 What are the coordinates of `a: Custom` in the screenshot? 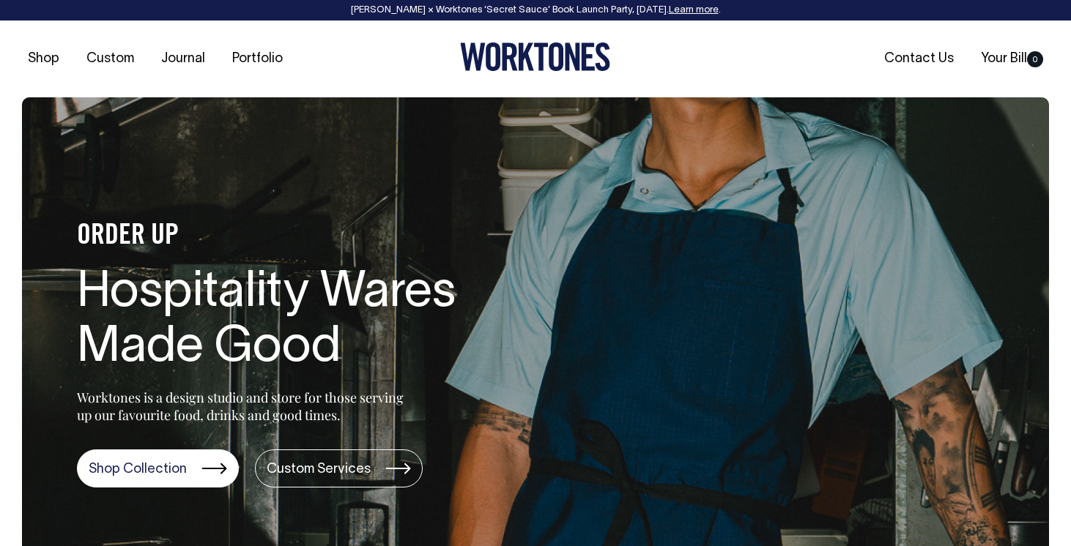 It's located at (110, 59).